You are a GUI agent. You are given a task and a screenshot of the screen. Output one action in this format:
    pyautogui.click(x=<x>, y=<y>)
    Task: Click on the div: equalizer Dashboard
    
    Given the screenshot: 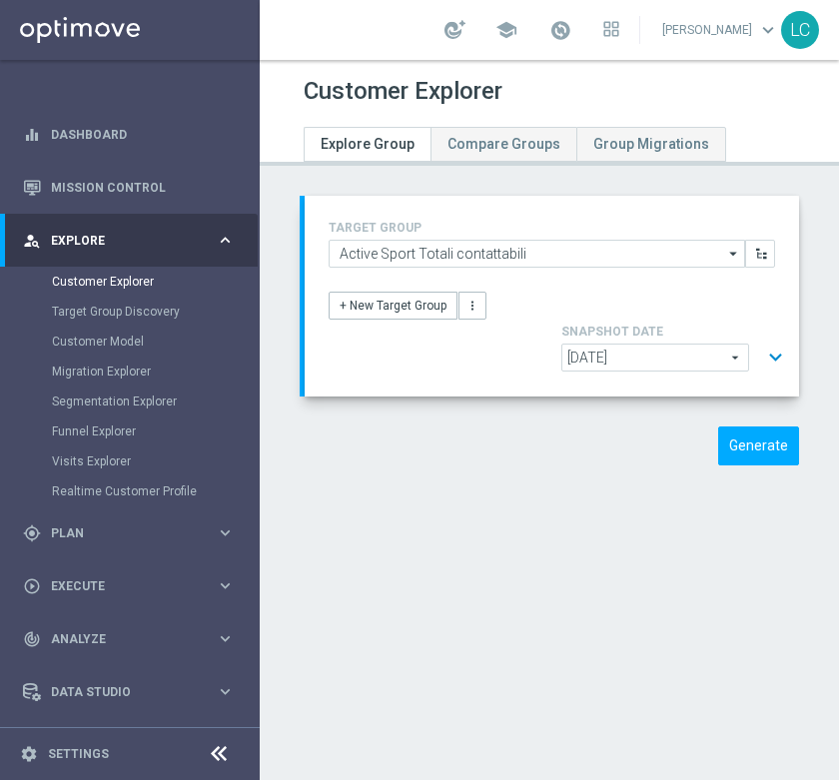 What is the action you would take?
    pyautogui.click(x=129, y=135)
    